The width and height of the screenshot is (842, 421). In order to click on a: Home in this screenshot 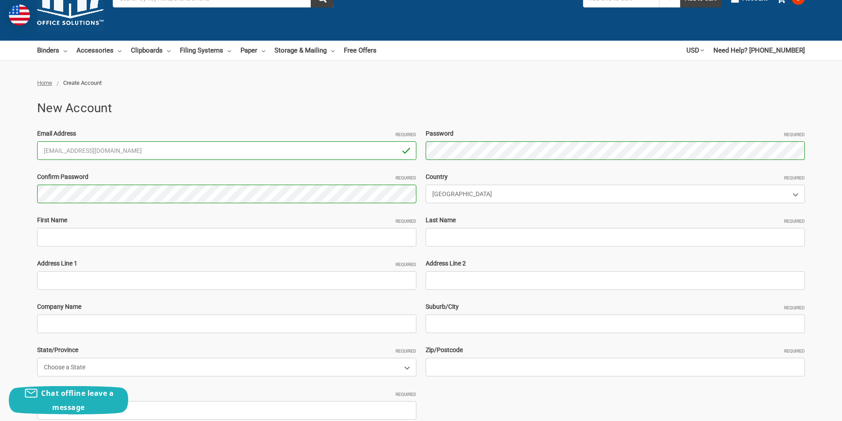, I will do `click(45, 83)`.